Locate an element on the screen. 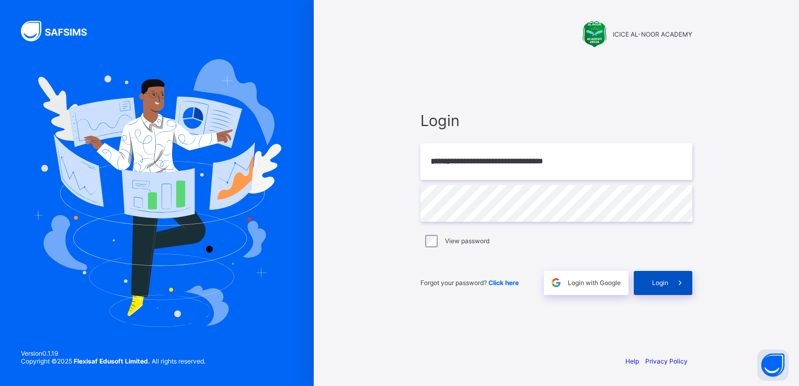 This screenshot has height=386, width=799. img: Hero Image is located at coordinates (157, 193).